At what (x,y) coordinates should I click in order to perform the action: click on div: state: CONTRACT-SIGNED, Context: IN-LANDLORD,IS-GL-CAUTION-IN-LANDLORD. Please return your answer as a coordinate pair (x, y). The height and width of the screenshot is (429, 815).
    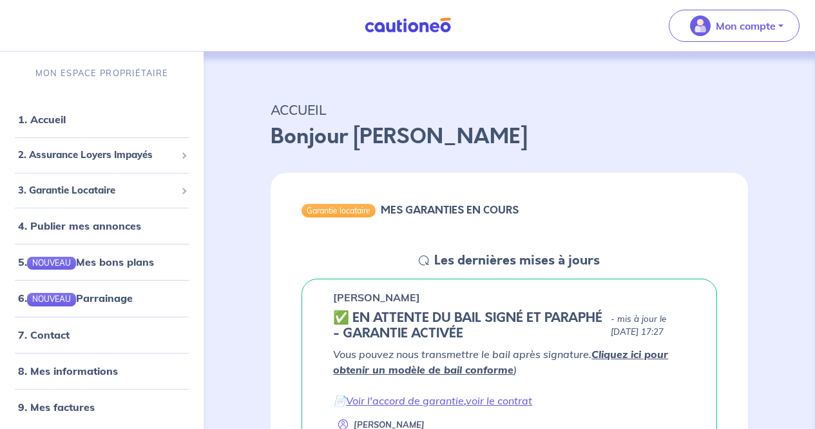
    Looking at the image, I should click on (509, 326).